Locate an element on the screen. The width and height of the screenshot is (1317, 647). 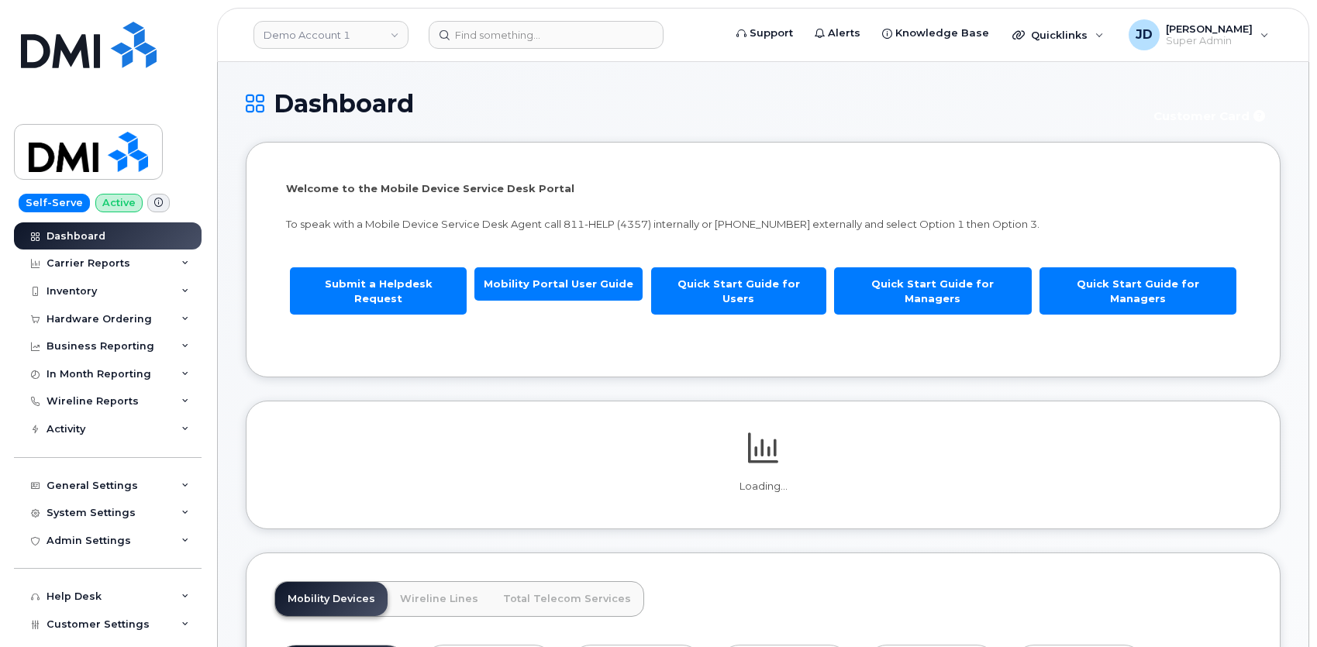
p: To speak with a Mobile Device Service Desk Agent call 811-HELP (4357) internally or [PHONE_NUMBER... is located at coordinates (763, 224).